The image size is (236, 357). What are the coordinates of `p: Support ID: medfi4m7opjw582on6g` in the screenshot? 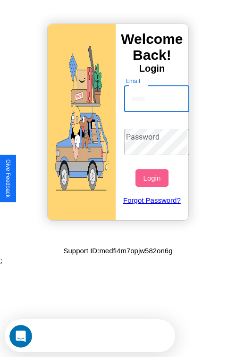 It's located at (118, 251).